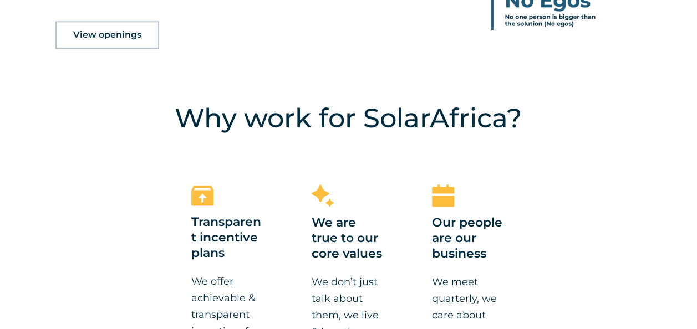  Describe the element at coordinates (348, 239) in the screenshot. I see `h3: We are true to our core values` at that location.